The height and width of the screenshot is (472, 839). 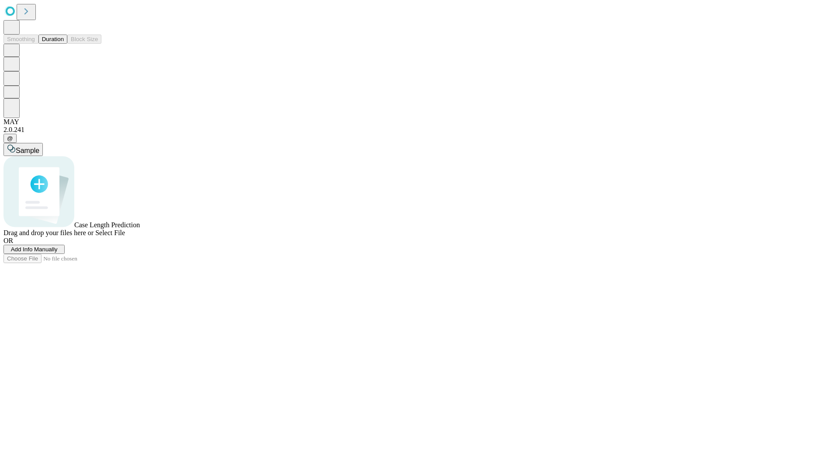 I want to click on span: Drag and drop your files here or, so click(x=49, y=233).